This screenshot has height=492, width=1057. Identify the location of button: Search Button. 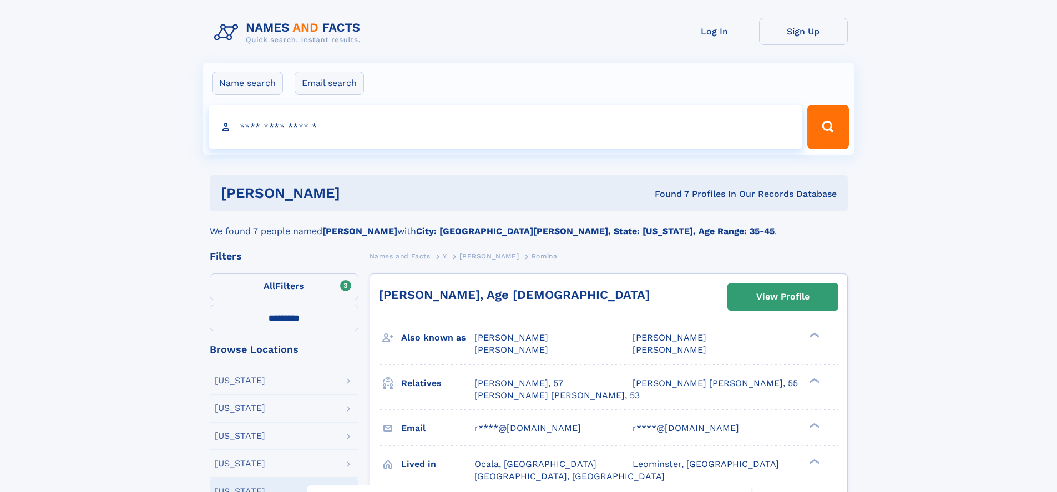
(828, 127).